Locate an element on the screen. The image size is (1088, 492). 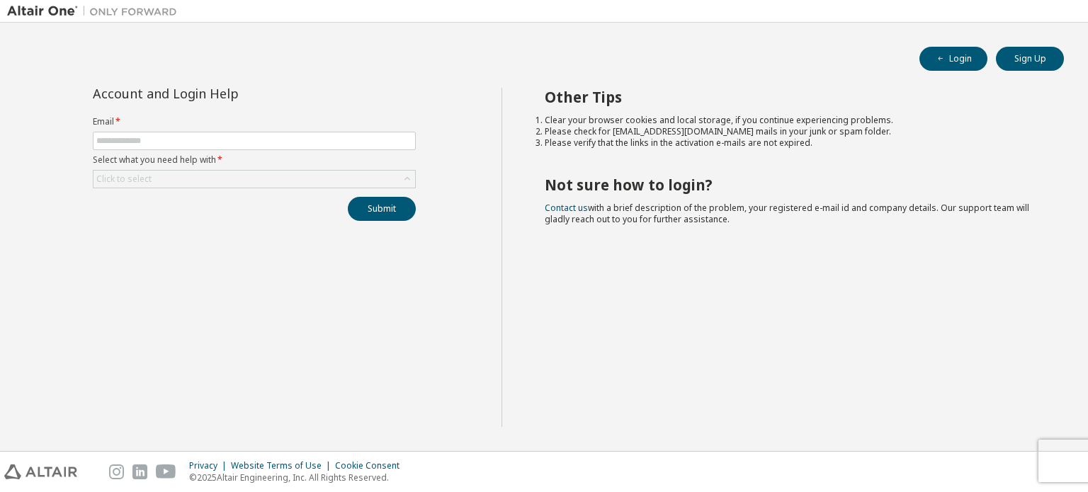
img: instagram.svg is located at coordinates (116, 472).